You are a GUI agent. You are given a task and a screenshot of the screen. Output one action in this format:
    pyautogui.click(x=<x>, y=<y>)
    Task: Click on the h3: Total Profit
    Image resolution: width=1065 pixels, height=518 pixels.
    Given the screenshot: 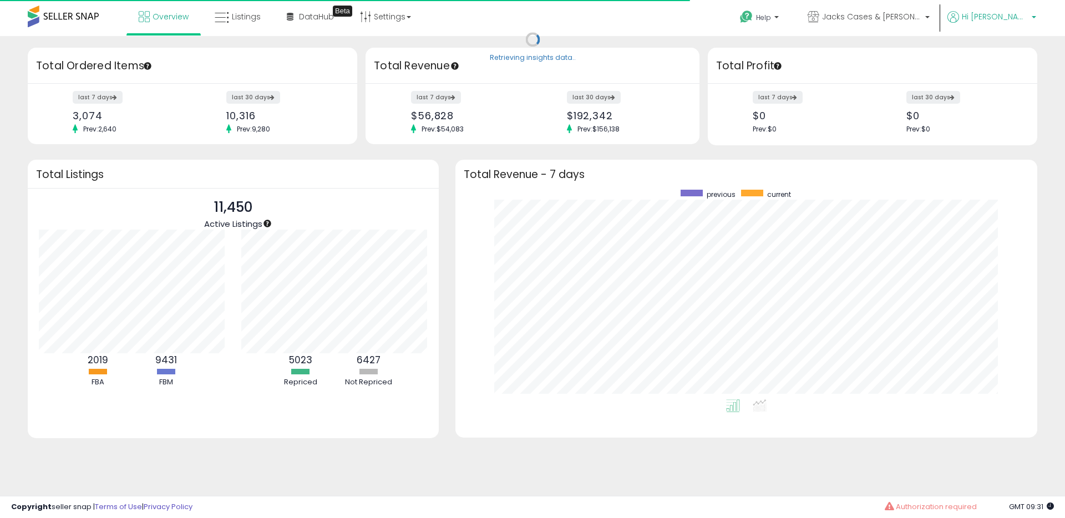 What is the action you would take?
    pyautogui.click(x=872, y=66)
    